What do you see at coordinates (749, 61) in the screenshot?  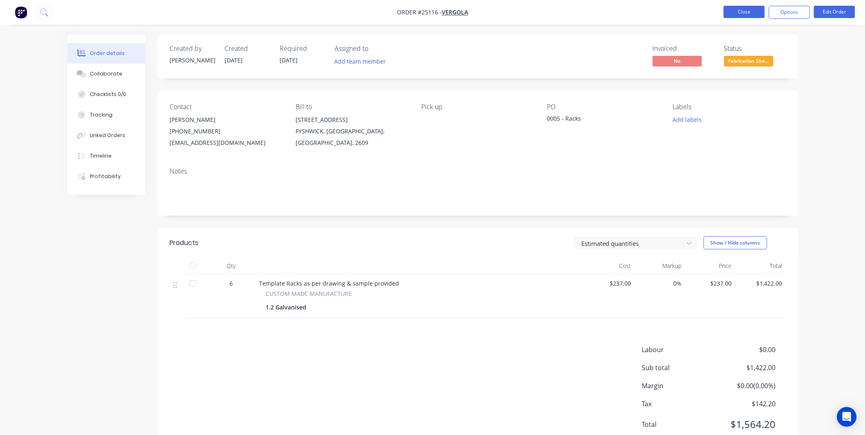 I see `span: Fabrication She...` at bounding box center [749, 61].